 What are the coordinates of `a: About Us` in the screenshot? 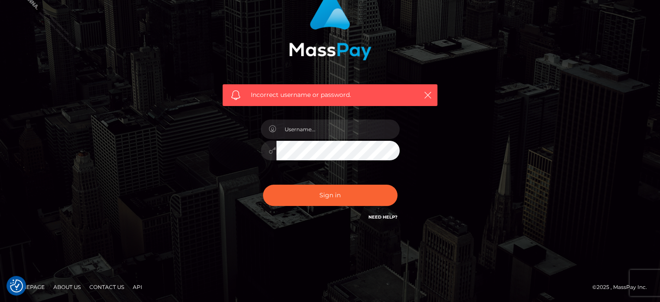 It's located at (67, 286).